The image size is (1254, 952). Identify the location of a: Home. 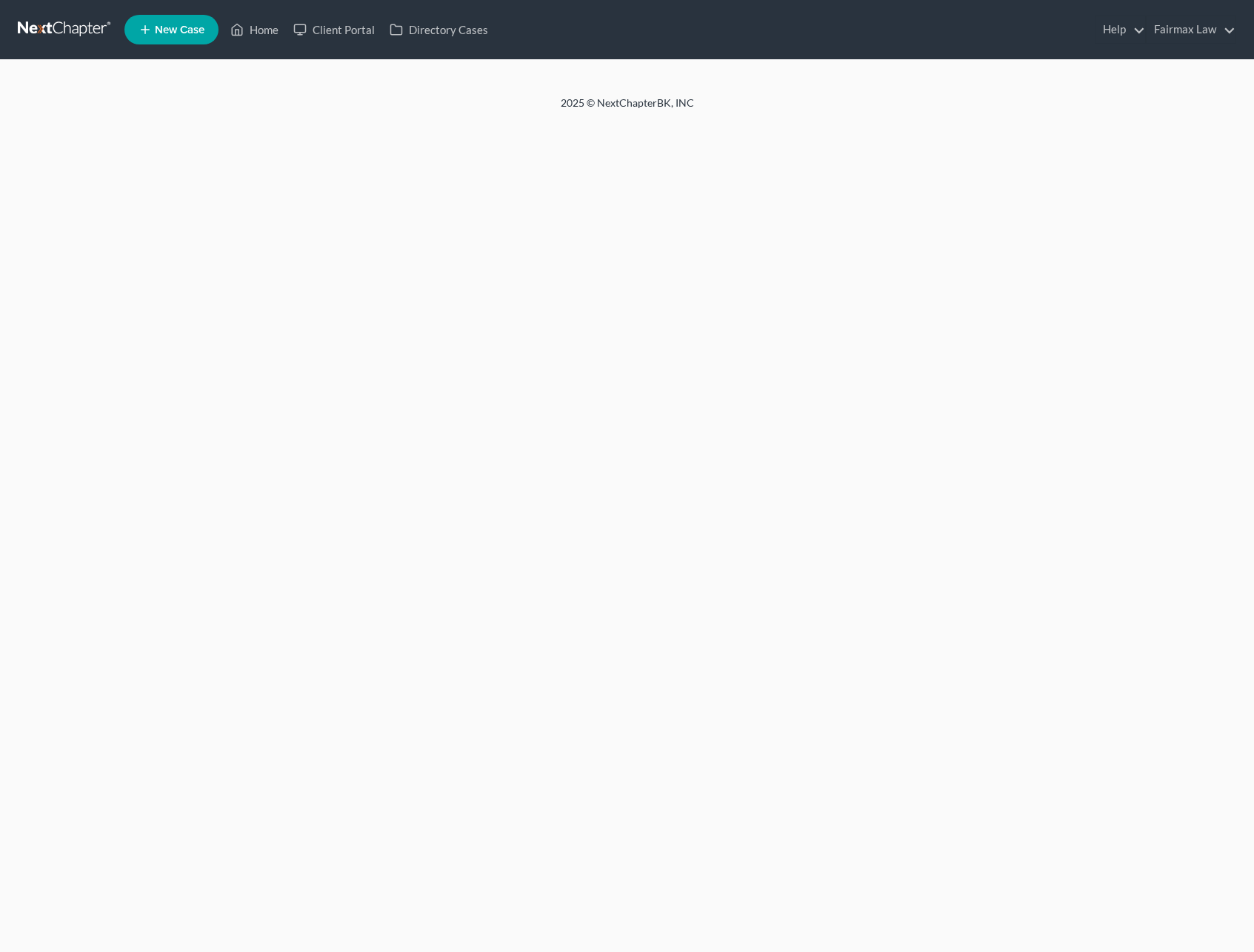
(254, 30).